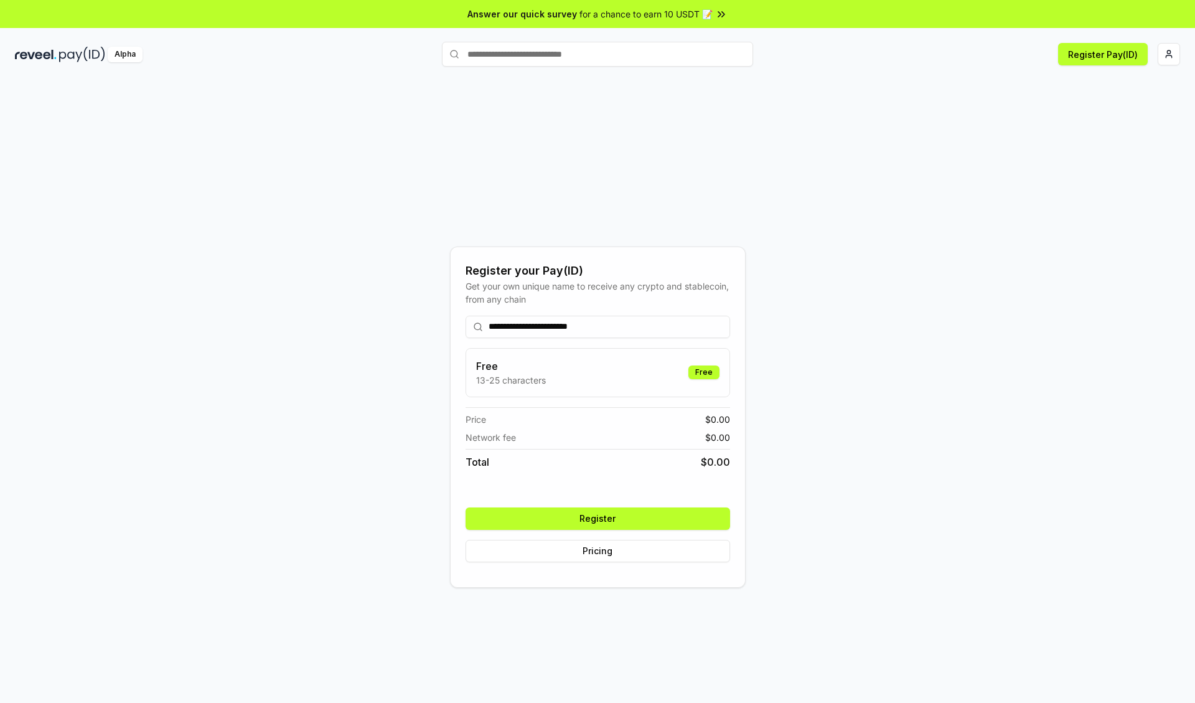  What do you see at coordinates (35, 54) in the screenshot?
I see `img: reveel_dark` at bounding box center [35, 54].